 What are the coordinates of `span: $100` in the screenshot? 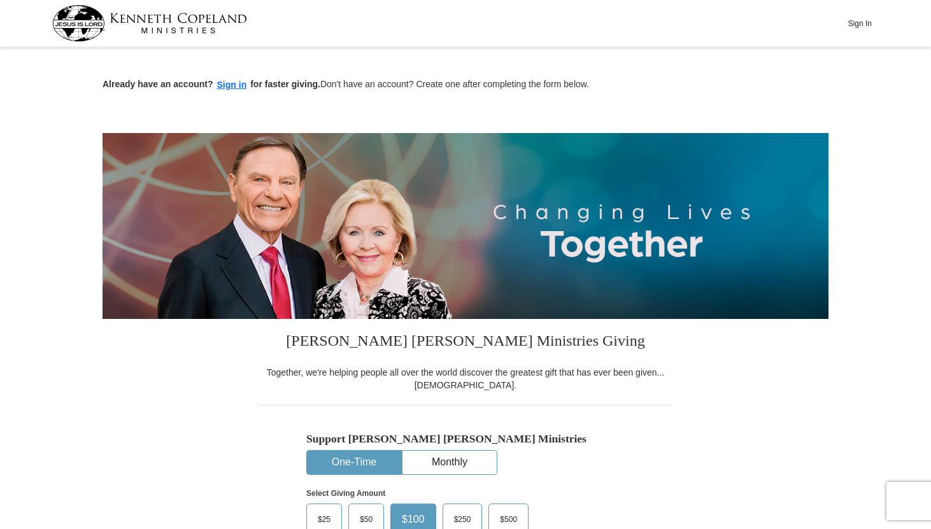 It's located at (413, 520).